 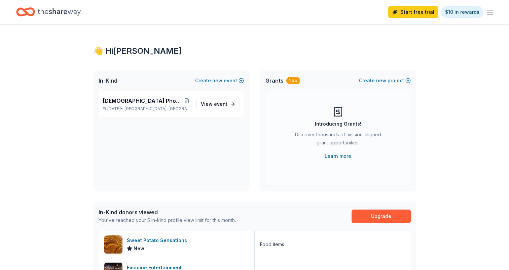 I want to click on span: In-Kind, so click(x=108, y=81).